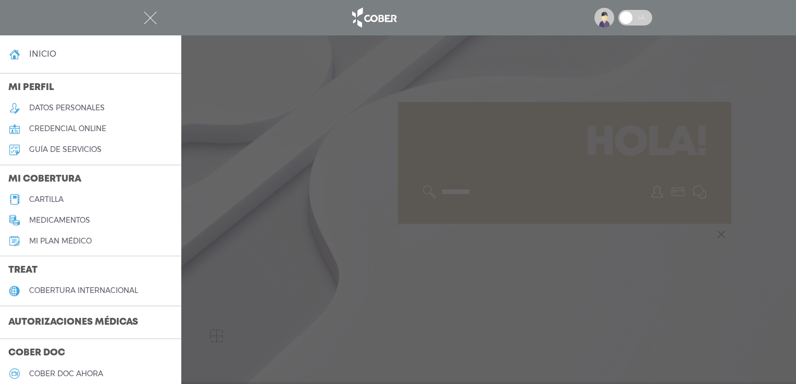  What do you see at coordinates (59, 220) in the screenshot?
I see `h5: medicamentos` at bounding box center [59, 220].